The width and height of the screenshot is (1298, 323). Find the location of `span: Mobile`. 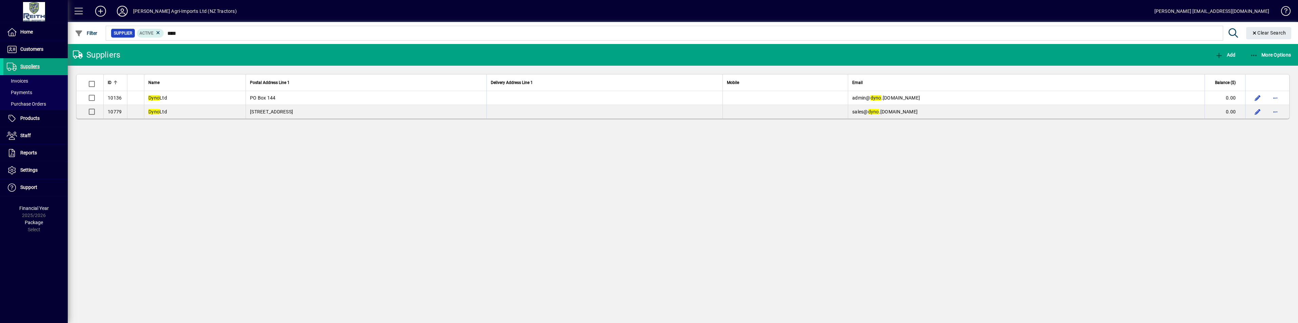

span: Mobile is located at coordinates (733, 83).